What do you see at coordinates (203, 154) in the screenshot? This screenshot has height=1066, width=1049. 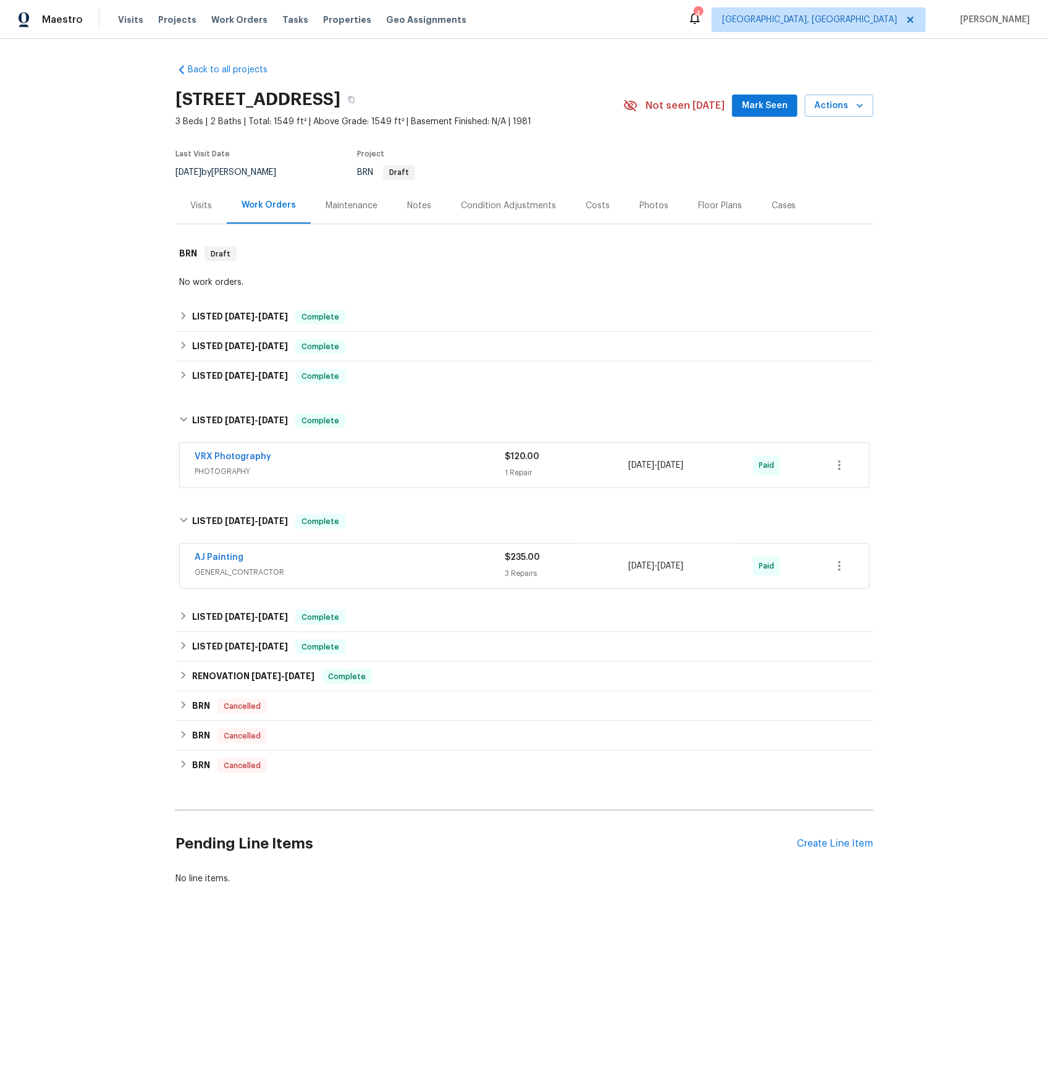 I see `span: Last Visit Date` at bounding box center [203, 154].